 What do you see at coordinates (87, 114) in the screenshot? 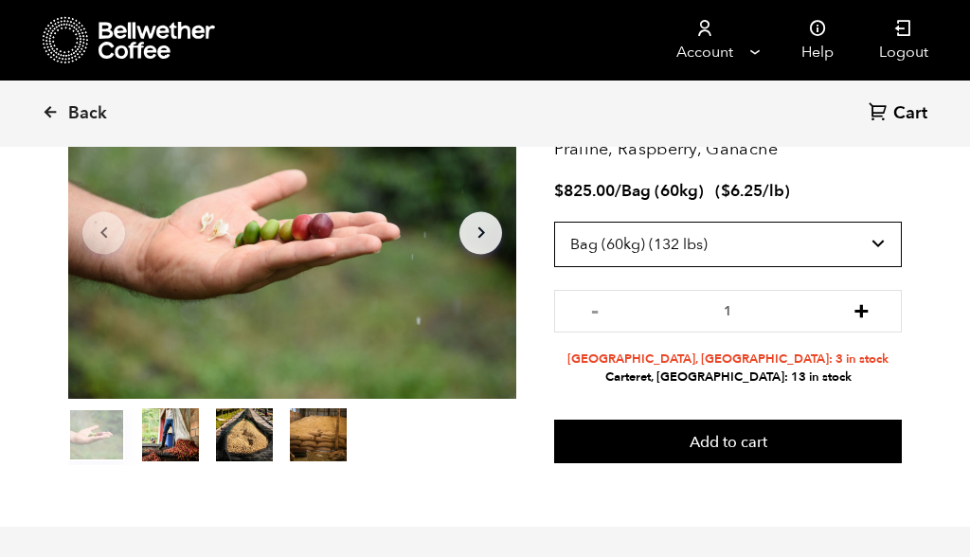
I see `span: Back` at bounding box center [87, 114].